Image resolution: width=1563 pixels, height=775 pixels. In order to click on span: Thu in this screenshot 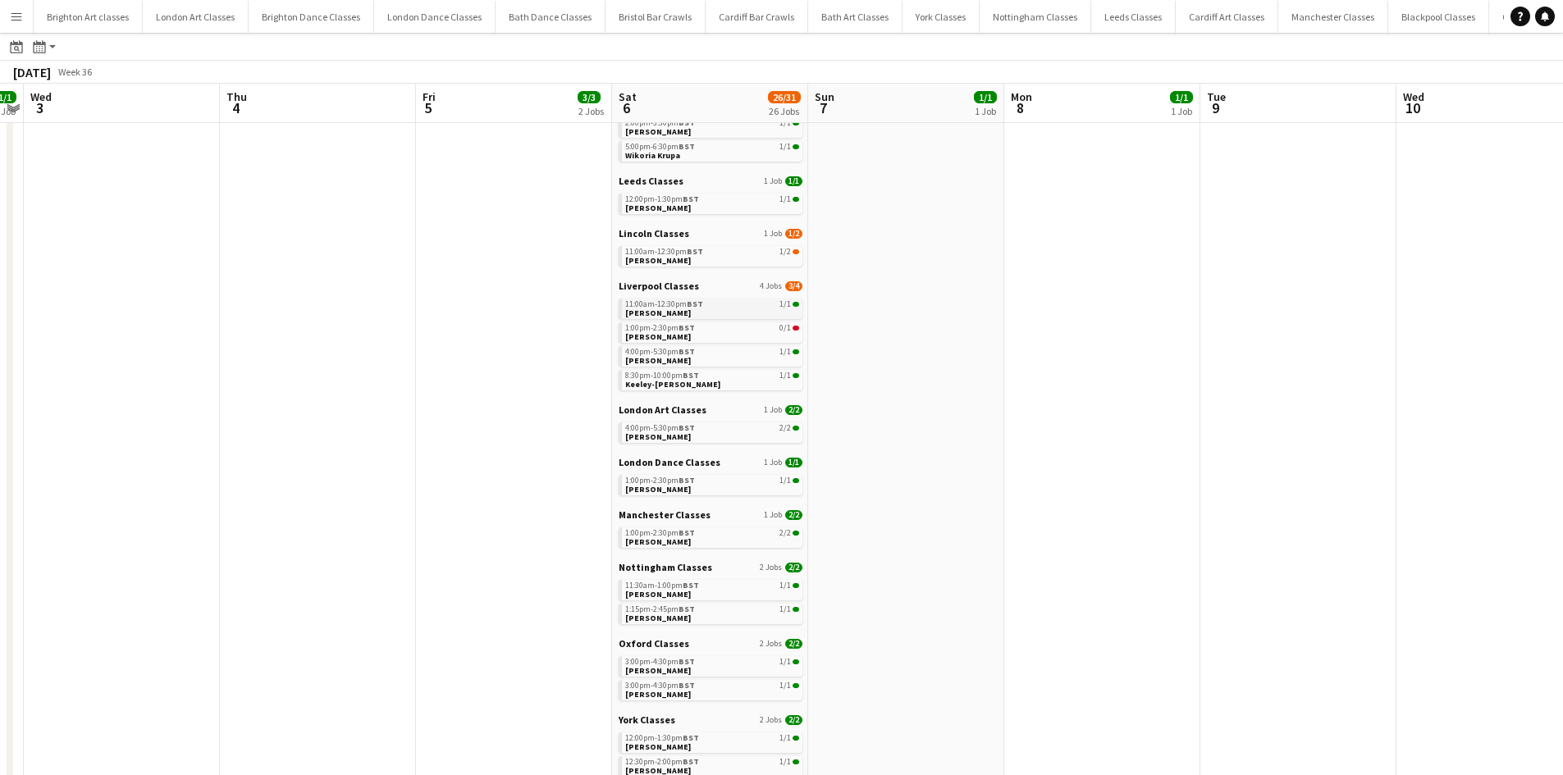, I will do `click(236, 97)`.